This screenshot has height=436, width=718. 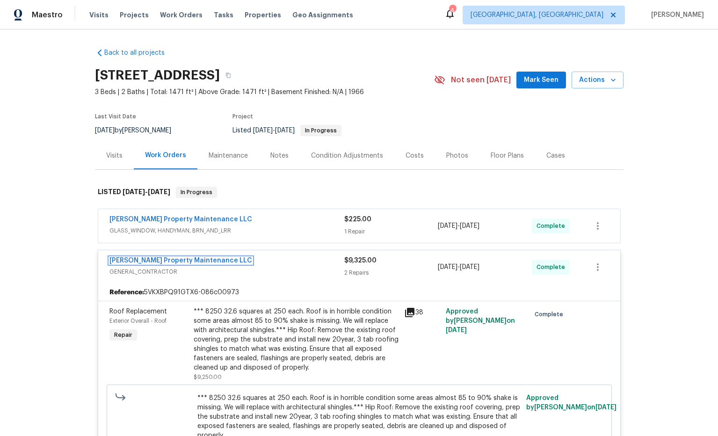 I want to click on span: Geo Assignments, so click(x=323, y=15).